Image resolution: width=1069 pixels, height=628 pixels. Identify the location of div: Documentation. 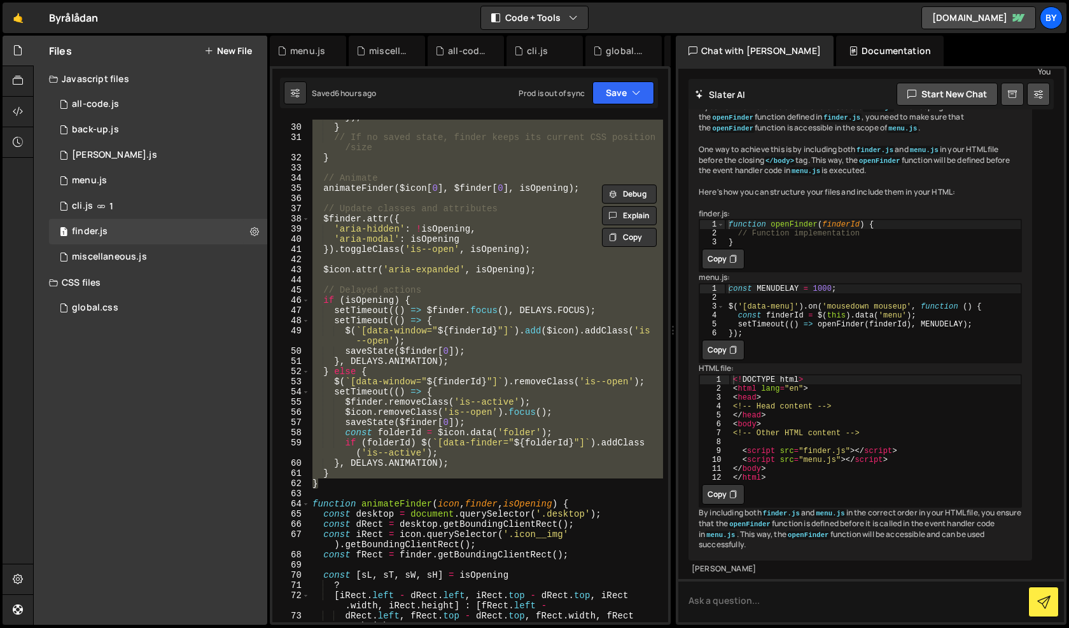
(889, 51).